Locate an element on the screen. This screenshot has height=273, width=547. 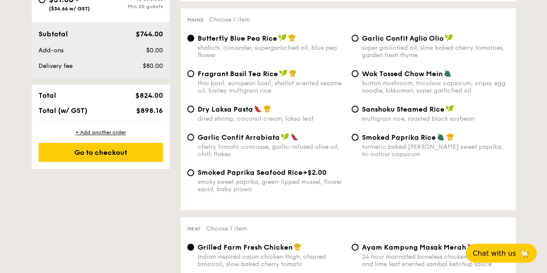
span: Total is located at coordinates (47, 95).